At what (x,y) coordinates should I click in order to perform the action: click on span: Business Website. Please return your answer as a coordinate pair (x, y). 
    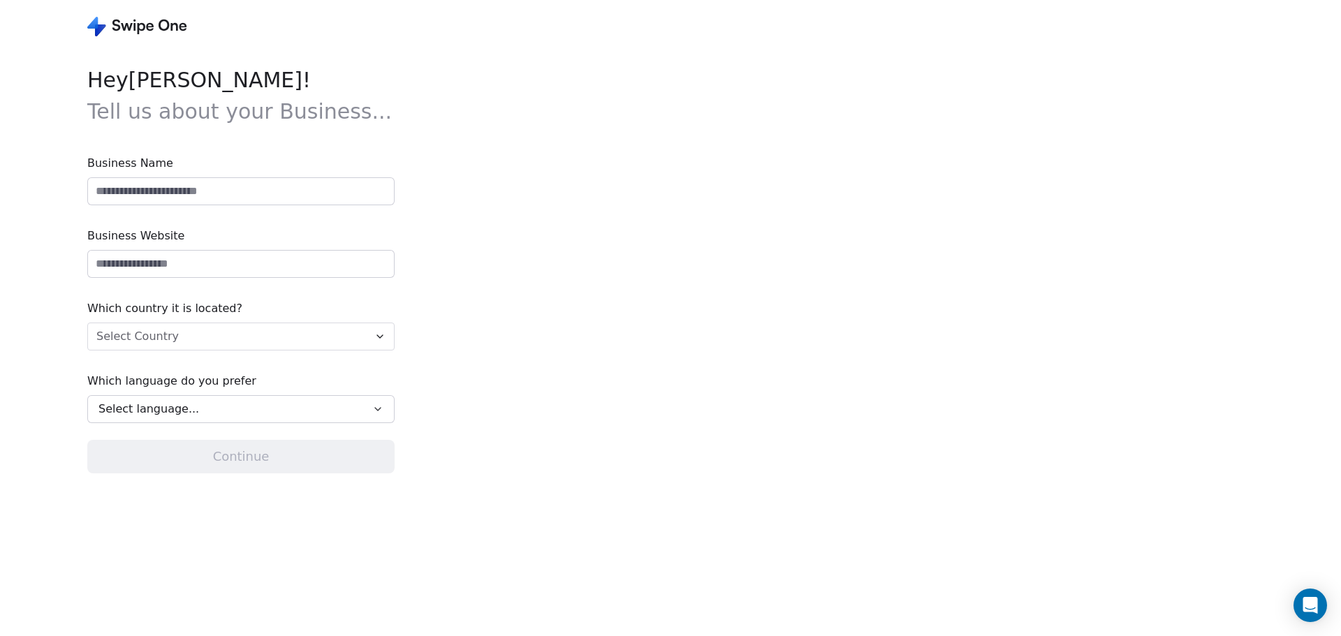
    Looking at the image, I should click on (241, 236).